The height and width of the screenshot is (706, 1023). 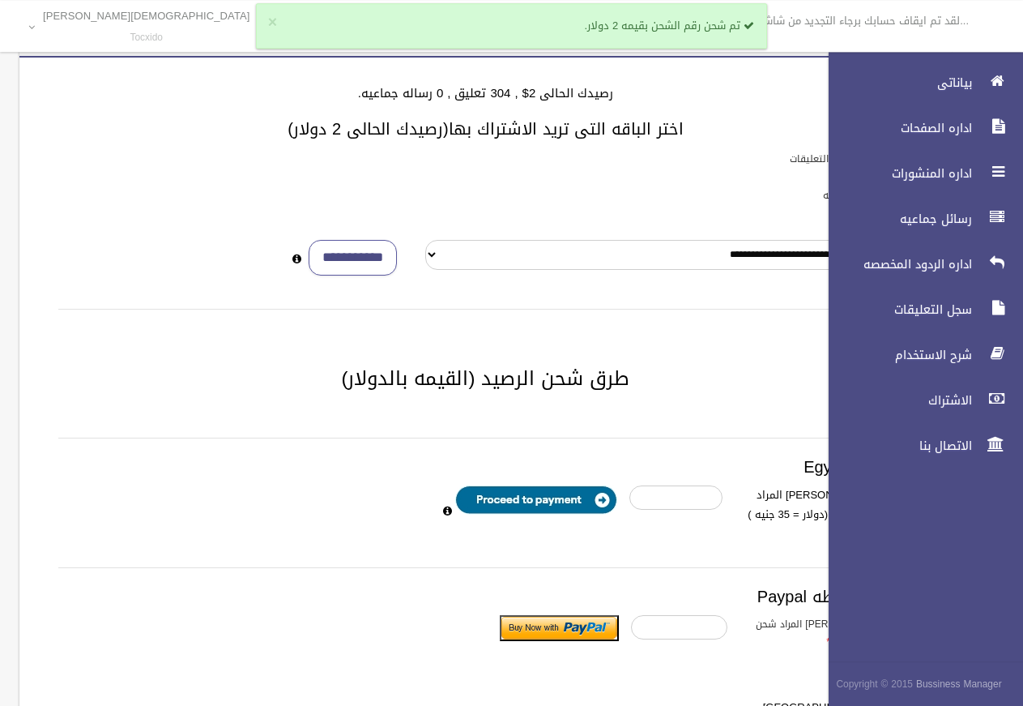 I want to click on h2: طرق شحن الرصيد (القيمه بالدولار), so click(x=485, y=378).